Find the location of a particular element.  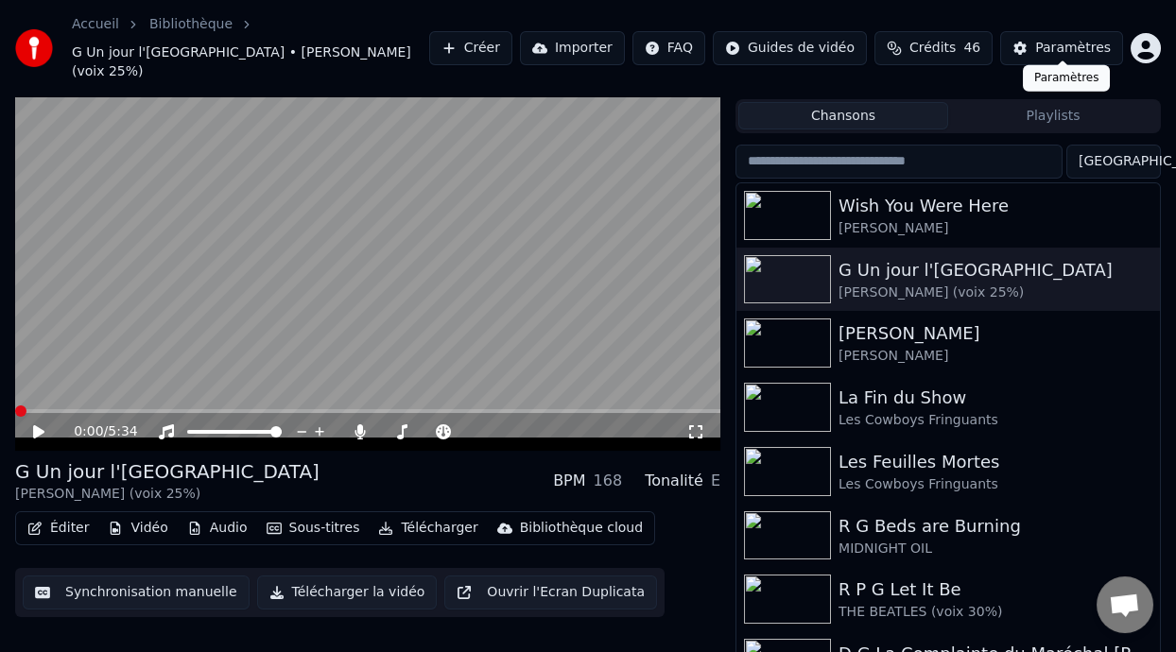

button: Créer is located at coordinates (471, 48).